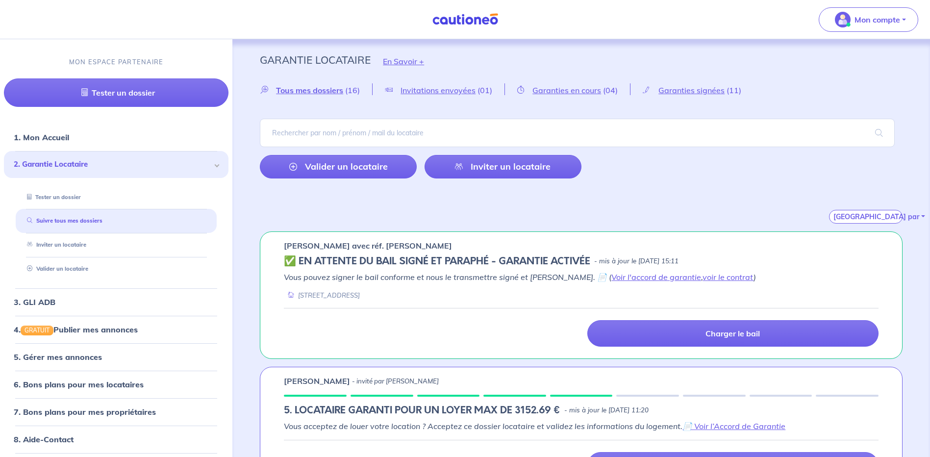 The width and height of the screenshot is (930, 457). What do you see at coordinates (75, 329) in the screenshot?
I see `a: 4.GRATUITPublier mes annonces` at bounding box center [75, 329].